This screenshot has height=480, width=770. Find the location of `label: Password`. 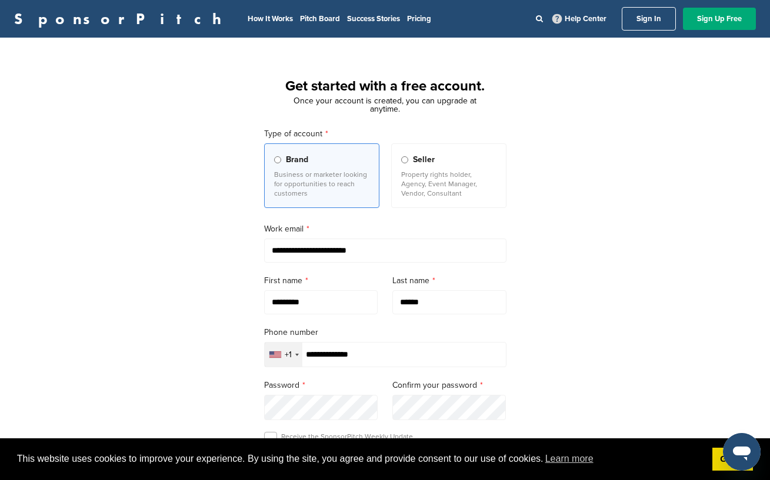

label: Password is located at coordinates (321, 386).